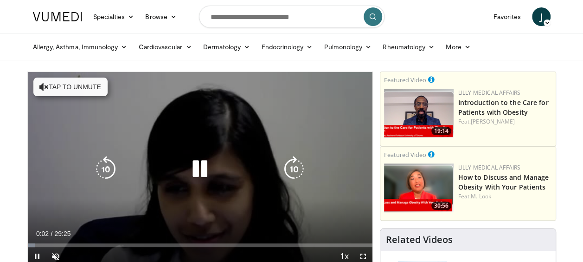 The image size is (583, 262). Describe the element at coordinates (504, 182) in the screenshot. I see `a: How to Discuss and Manage Obesity With Your Patients` at that location.